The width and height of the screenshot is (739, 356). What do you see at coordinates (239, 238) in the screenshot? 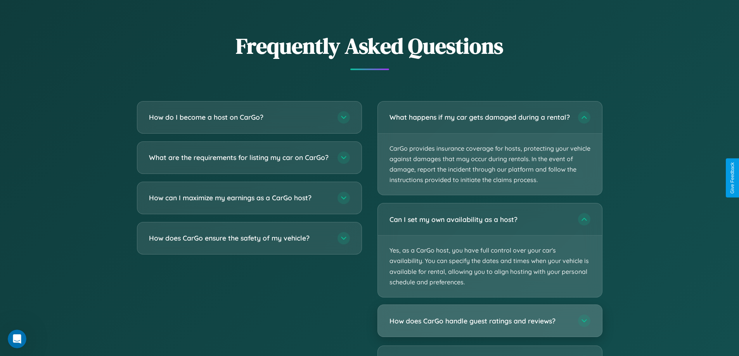
I see `h3: How does CarGo ensure the safety of my vehicle?` at bounding box center [239, 238].